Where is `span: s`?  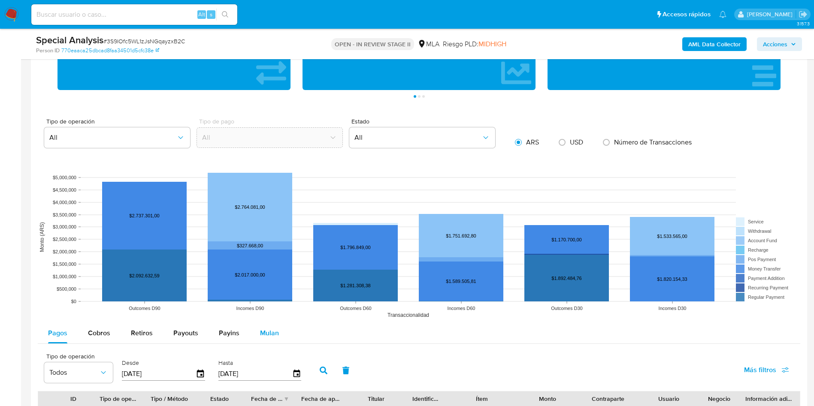
span: s is located at coordinates (211, 14).